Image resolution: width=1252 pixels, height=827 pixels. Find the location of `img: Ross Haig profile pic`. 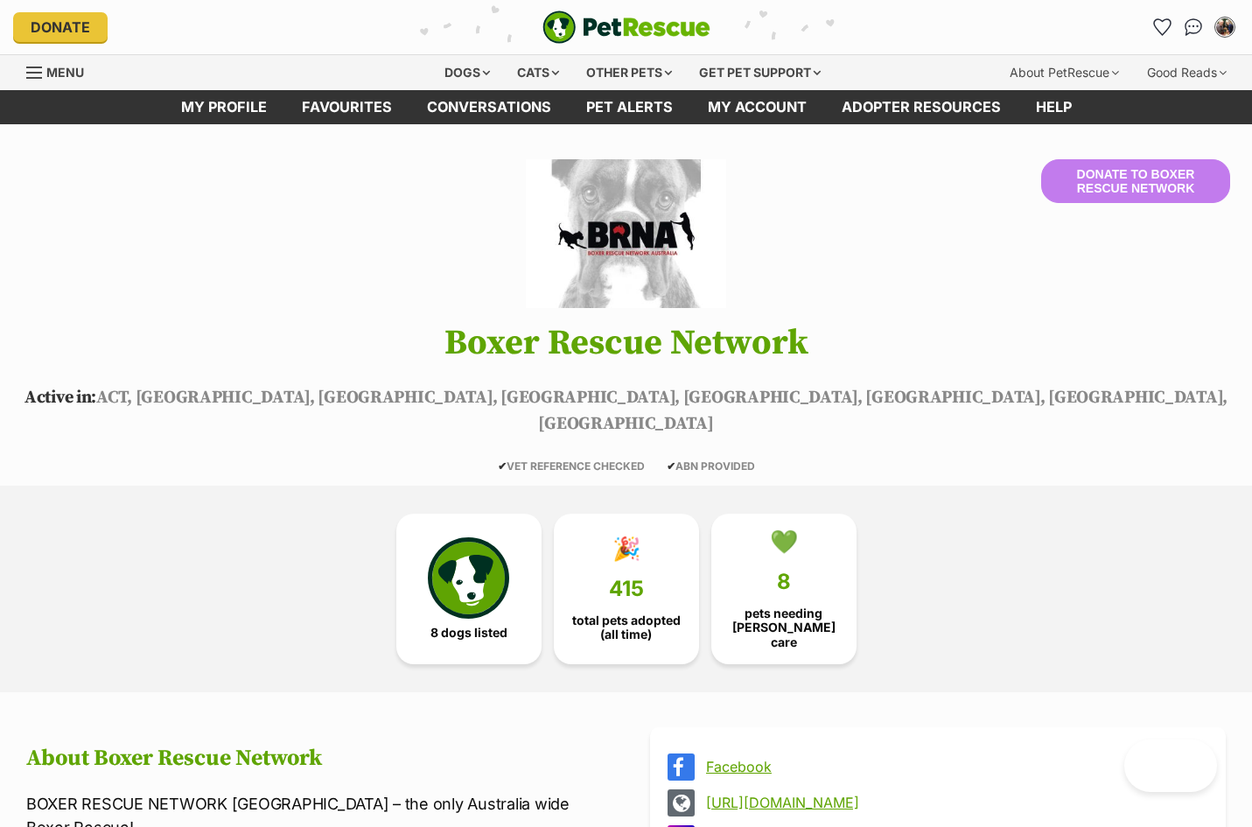

img: Ross Haig profile pic is located at coordinates (1225, 27).